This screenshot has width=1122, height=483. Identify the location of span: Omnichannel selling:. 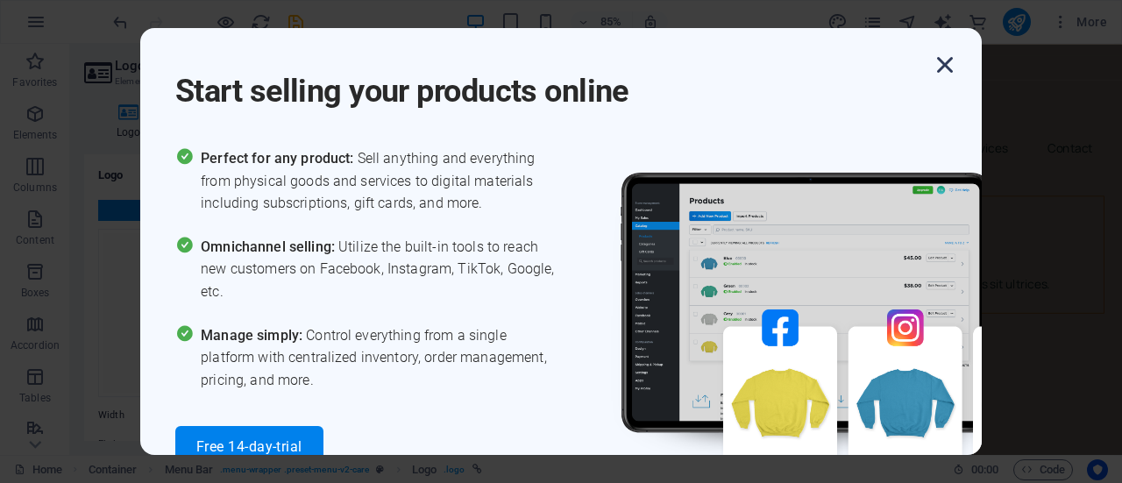
(269, 246).